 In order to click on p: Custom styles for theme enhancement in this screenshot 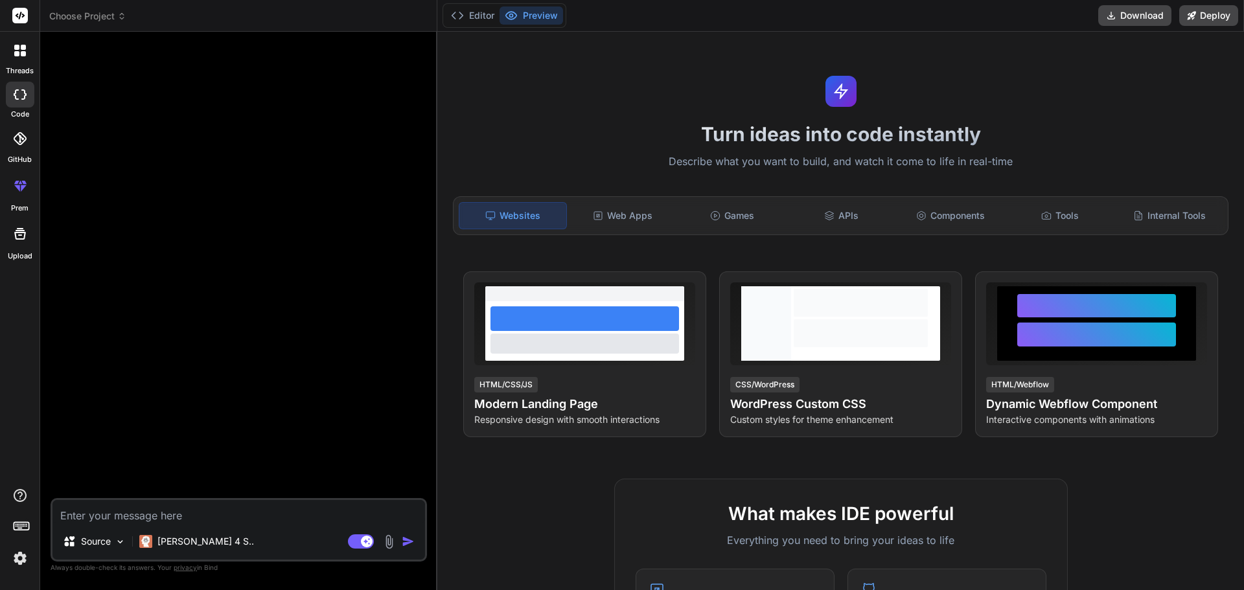, I will do `click(841, 420)`.